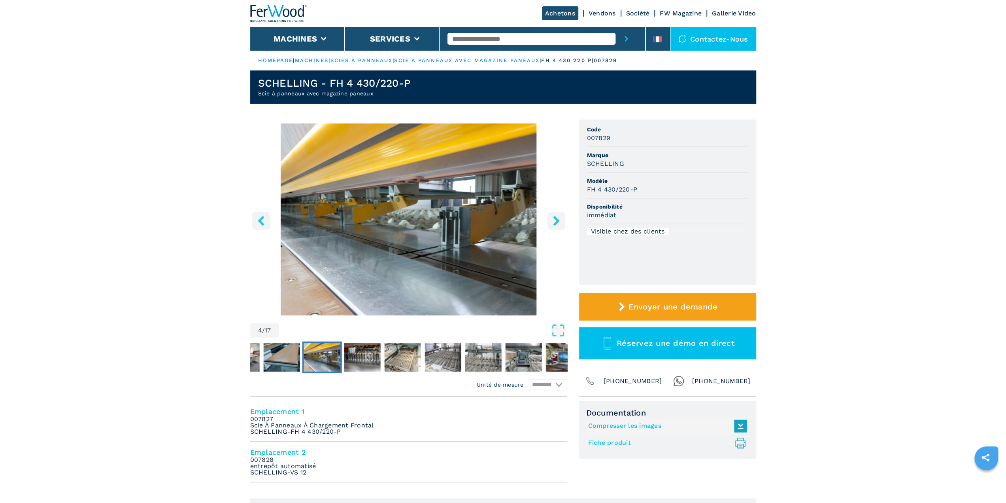  I want to click on span: Modèle, so click(668, 181).